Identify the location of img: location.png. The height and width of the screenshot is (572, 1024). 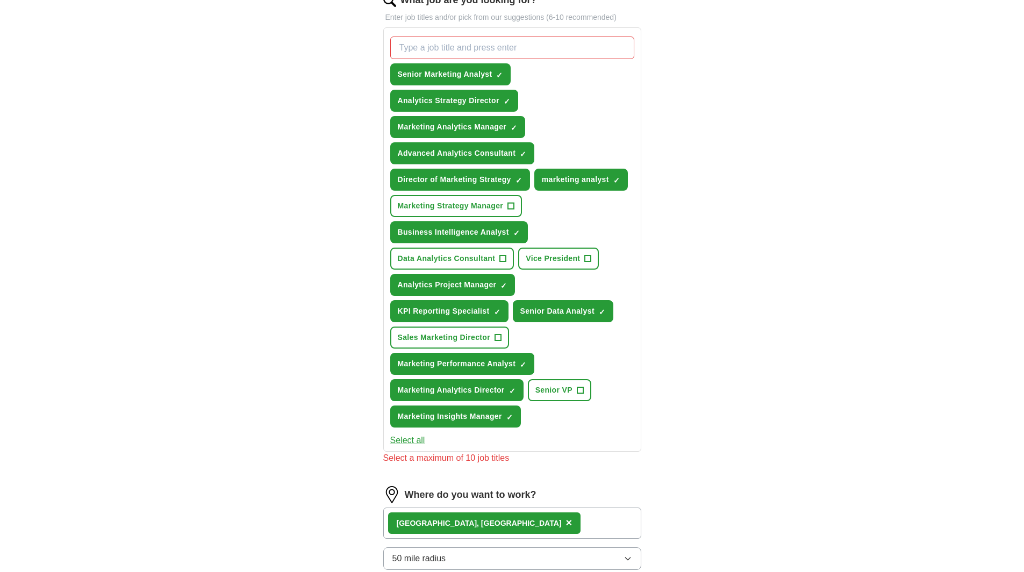
(392, 495).